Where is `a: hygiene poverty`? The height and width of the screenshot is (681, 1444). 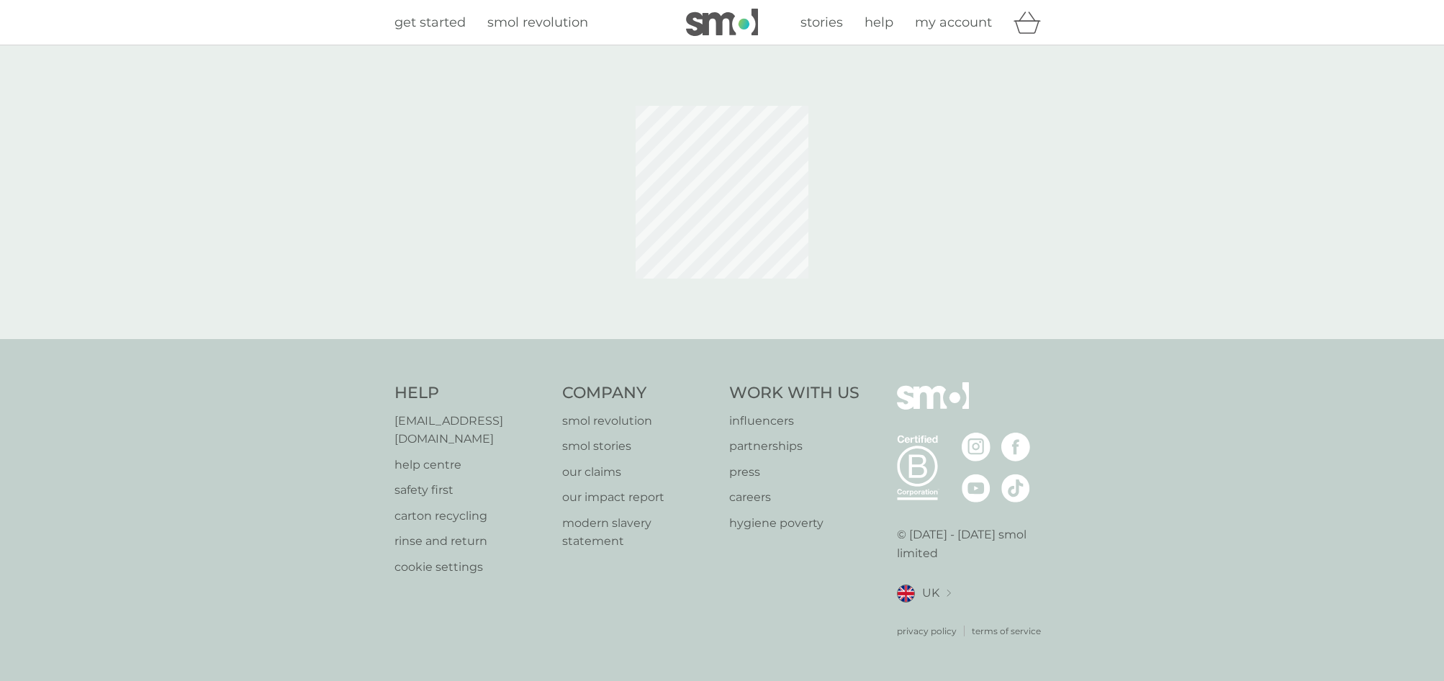
a: hygiene poverty is located at coordinates (794, 523).